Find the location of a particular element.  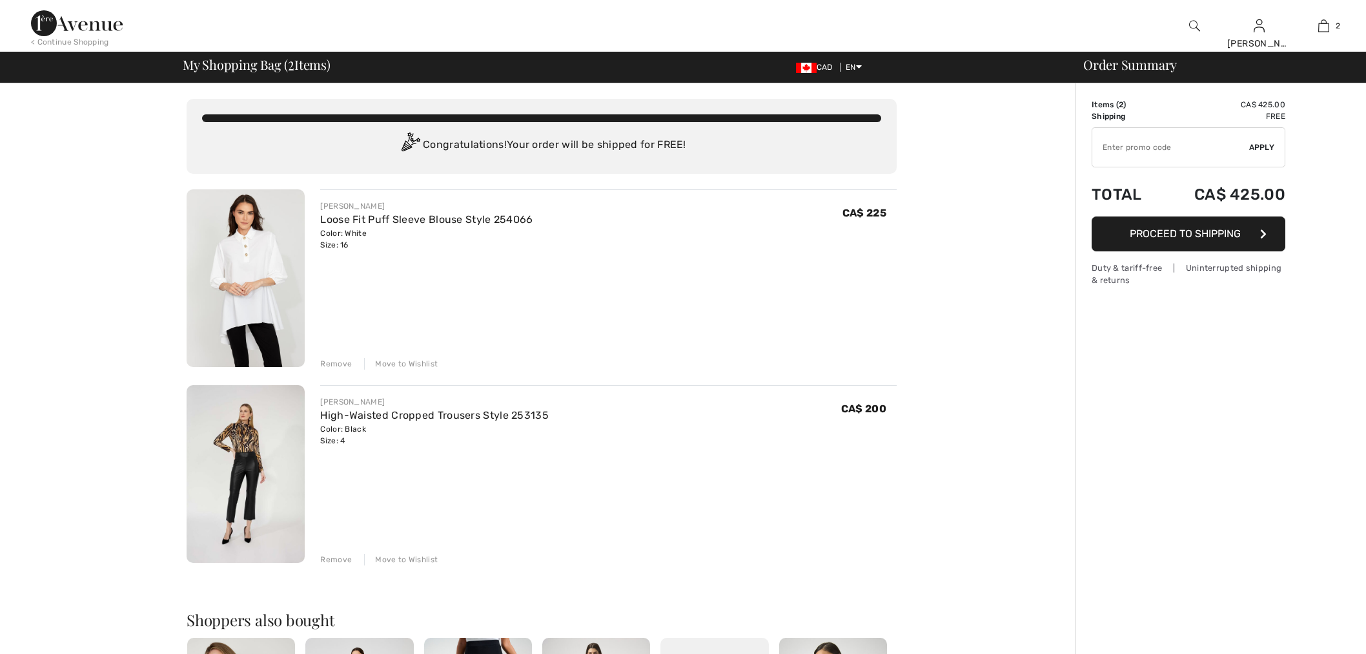

span: Proceed to Shipping is located at coordinates (1186, 233).